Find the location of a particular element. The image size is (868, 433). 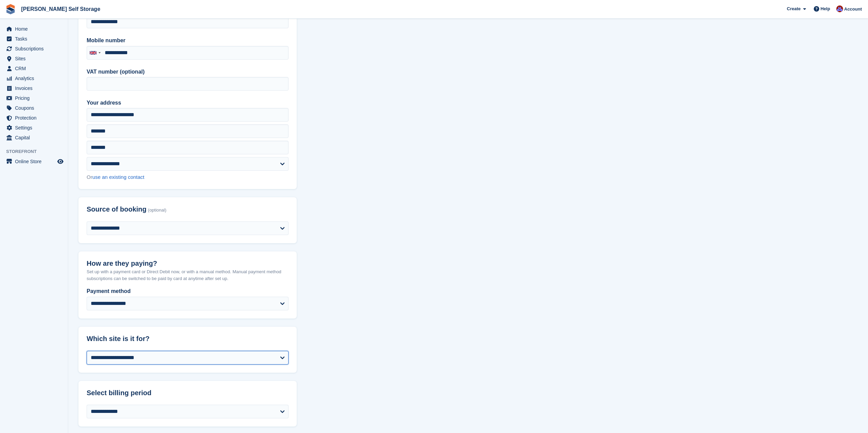

span: Invoices is located at coordinates (35, 88).